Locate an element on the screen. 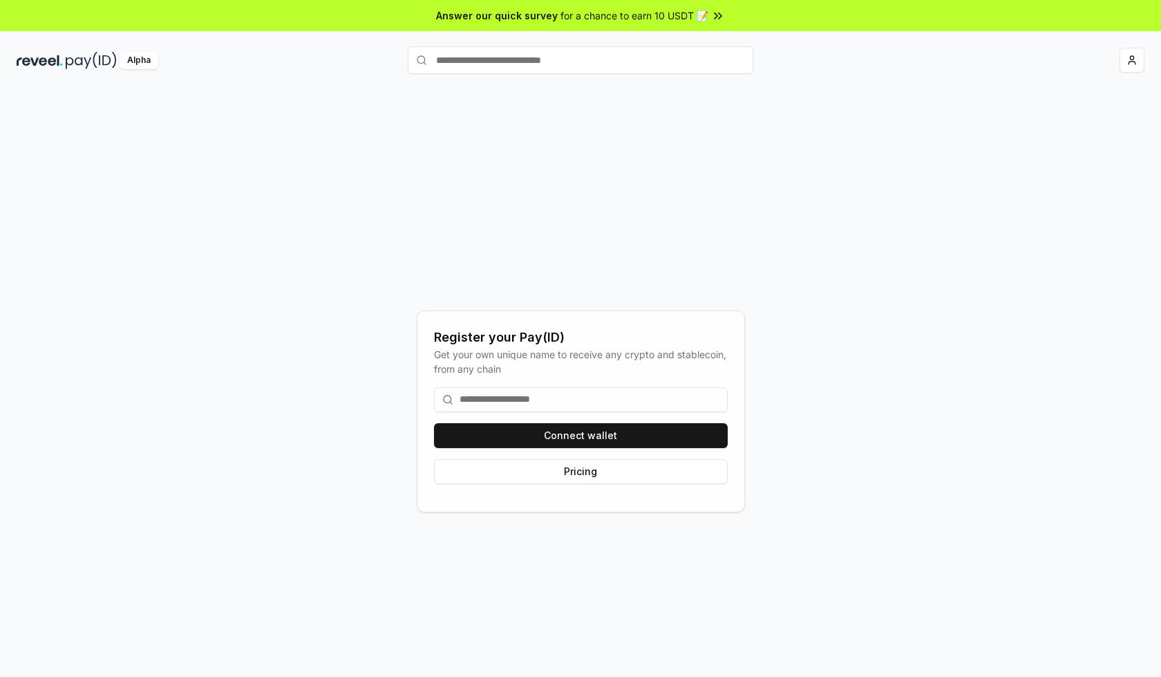 The width and height of the screenshot is (1161, 677). span: for a chance to earn 10 USDT 📝 is located at coordinates (635, 15).